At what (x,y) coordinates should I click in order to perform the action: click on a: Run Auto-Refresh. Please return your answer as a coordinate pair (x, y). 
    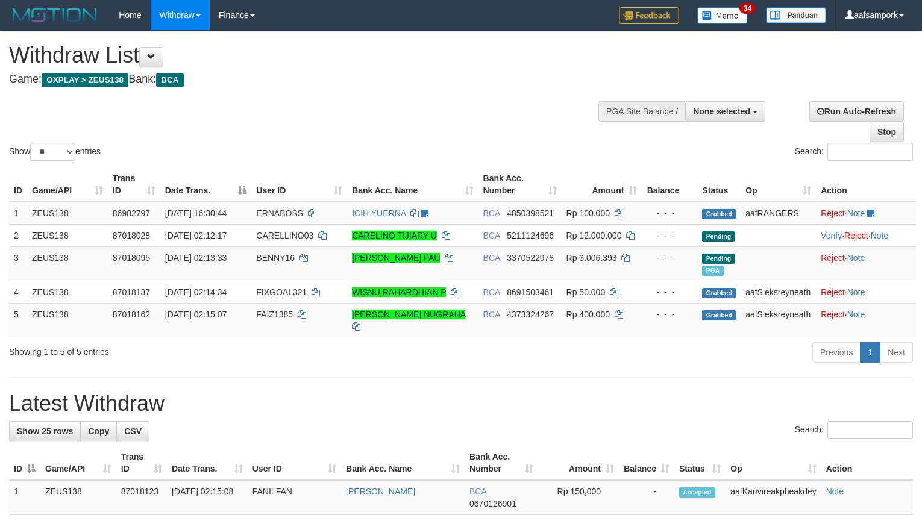
    Looking at the image, I should click on (857, 112).